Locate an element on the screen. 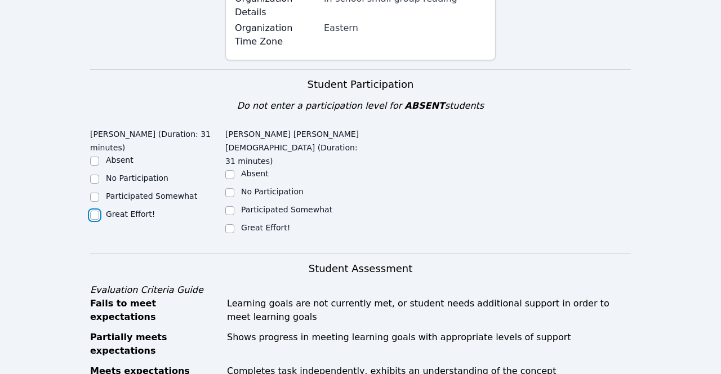  div: Evaluation Criteria Guide is located at coordinates (360, 290).